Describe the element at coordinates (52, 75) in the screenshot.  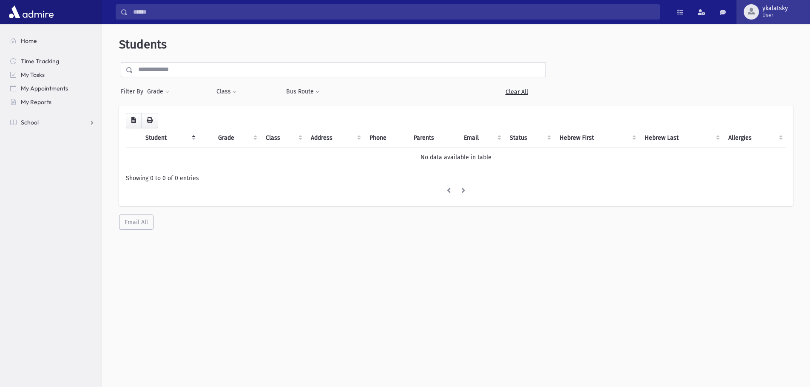
I see `a: My Tasks` at that location.